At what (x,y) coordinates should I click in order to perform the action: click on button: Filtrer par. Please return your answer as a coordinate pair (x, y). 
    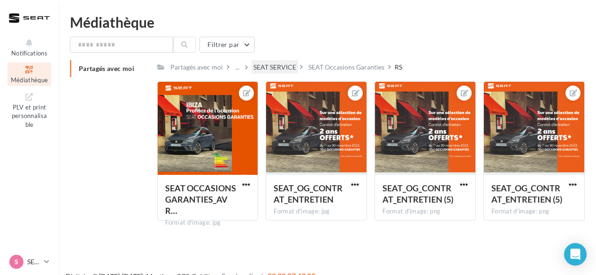
    Looking at the image, I should click on (227, 45).